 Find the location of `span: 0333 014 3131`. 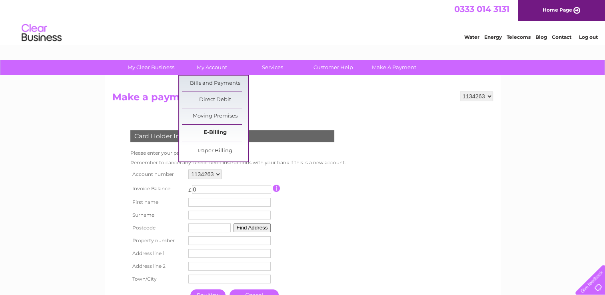

span: 0333 014 3131 is located at coordinates (482, 9).